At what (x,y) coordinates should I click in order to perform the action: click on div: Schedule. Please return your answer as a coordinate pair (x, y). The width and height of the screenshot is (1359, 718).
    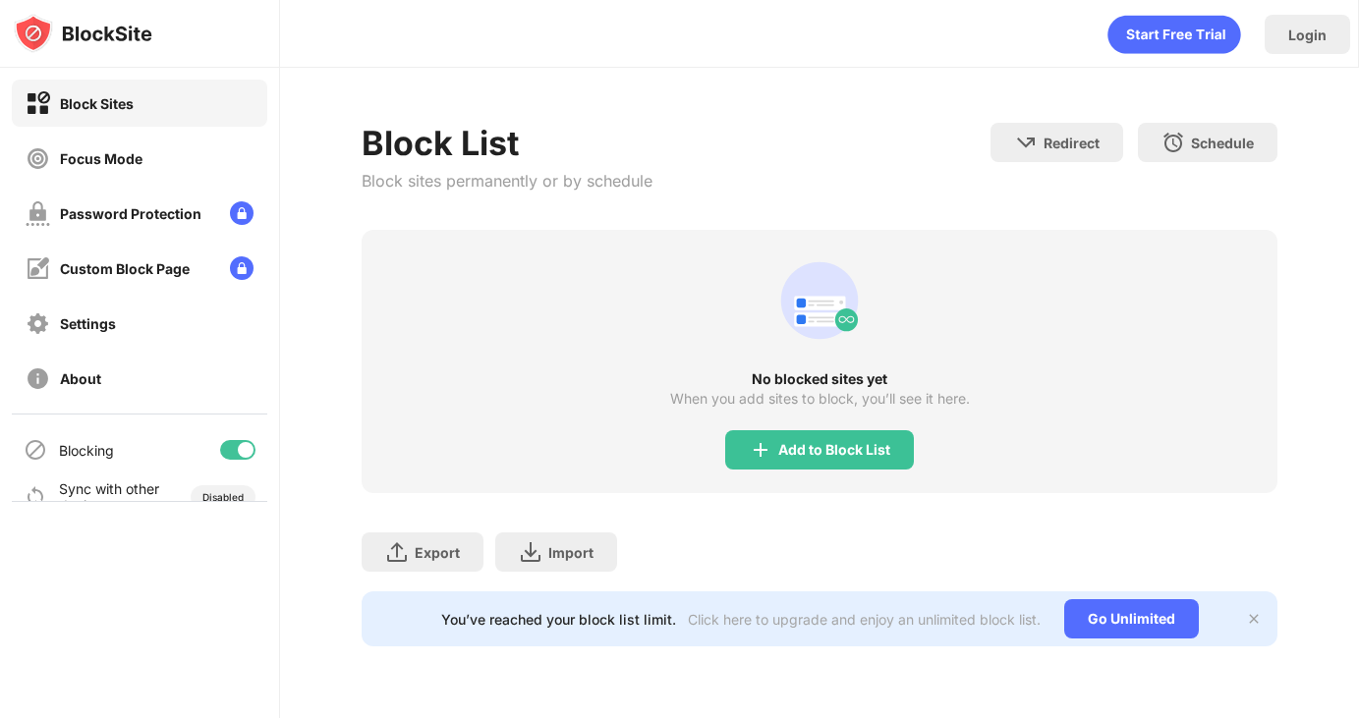
    Looking at the image, I should click on (1222, 142).